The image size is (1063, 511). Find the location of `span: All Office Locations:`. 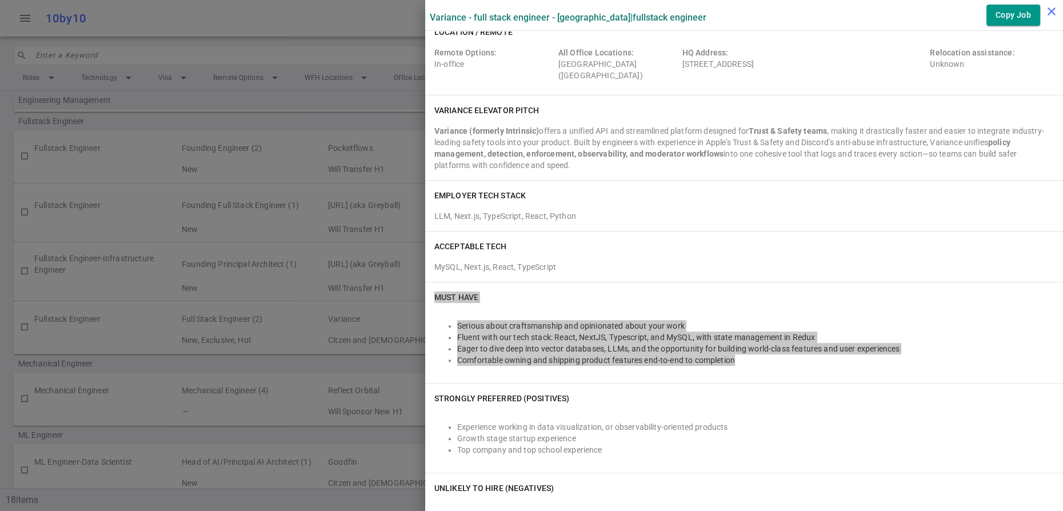

span: All Office Locations: is located at coordinates (596, 53).